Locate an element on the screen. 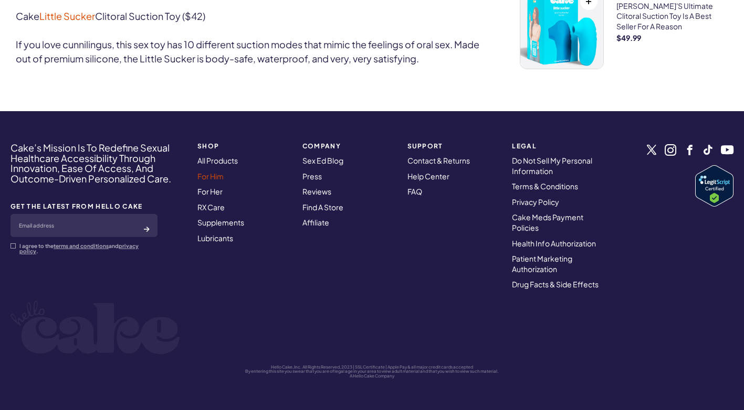 Image resolution: width=744 pixels, height=410 pixels. a: Little Sucker is located at coordinates (67, 16).